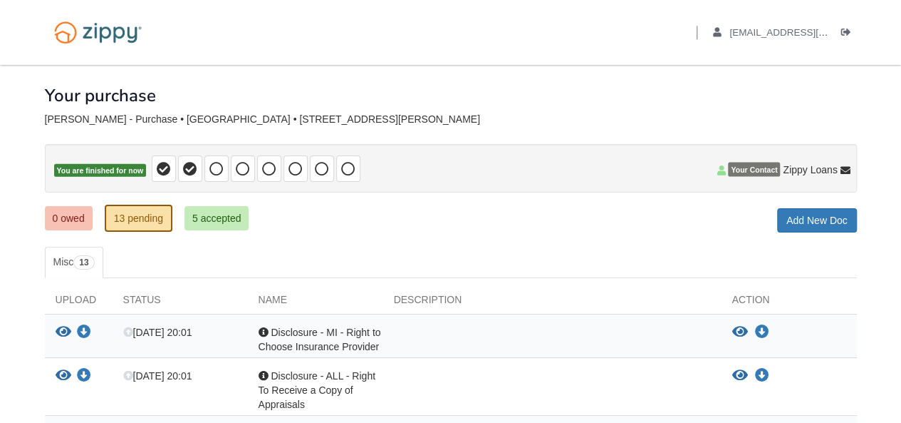 This screenshot has width=901, height=423. I want to click on div: Name, so click(316, 303).